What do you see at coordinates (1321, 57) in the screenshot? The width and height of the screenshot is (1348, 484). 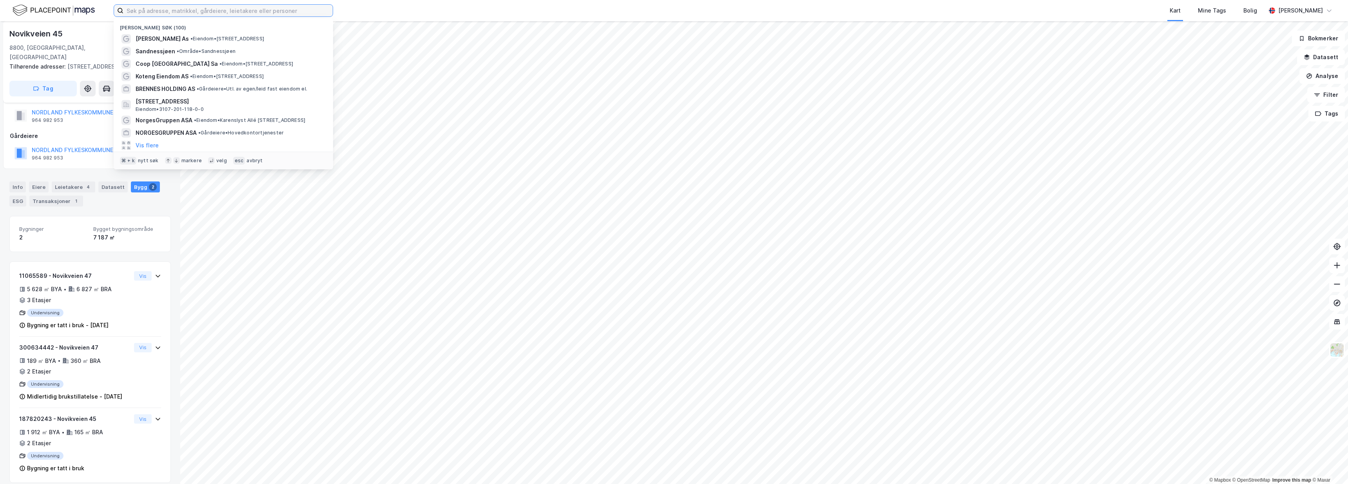 I see `button: Datasett` at bounding box center [1321, 57].